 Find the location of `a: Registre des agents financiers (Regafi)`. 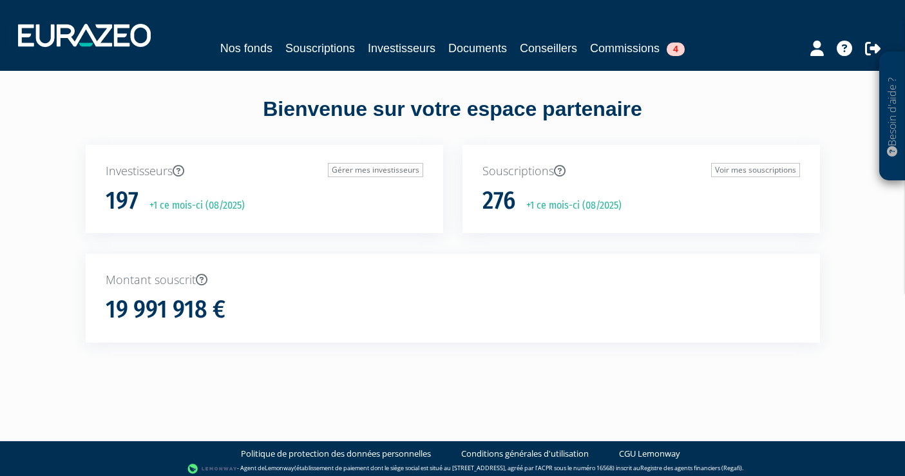

a: Registre des agents financiers (Regafi) is located at coordinates (691, 468).